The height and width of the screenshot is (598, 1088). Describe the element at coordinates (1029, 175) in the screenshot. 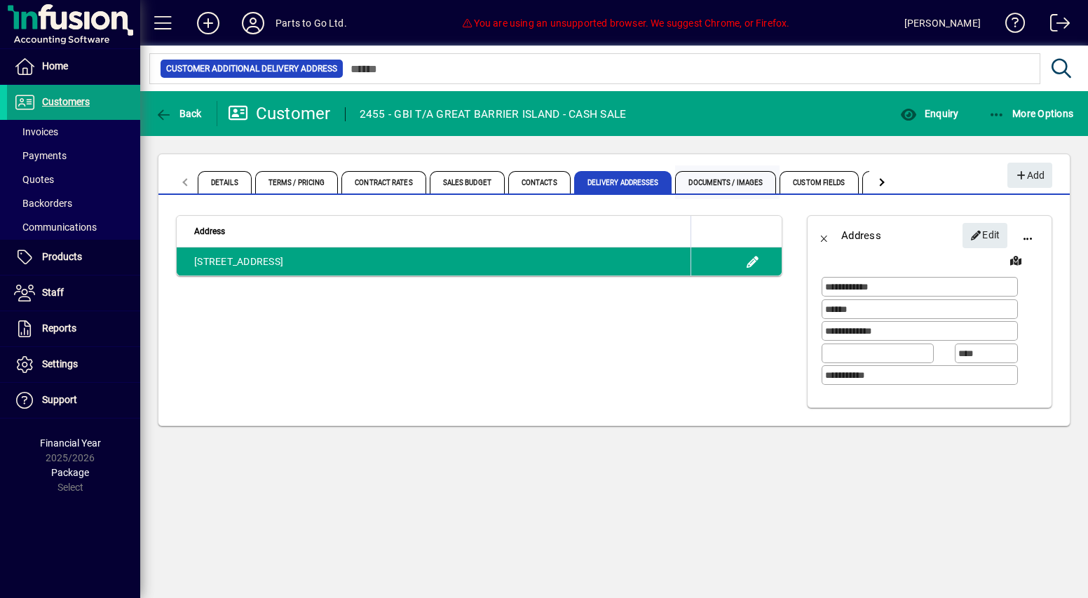

I see `span: Add` at that location.